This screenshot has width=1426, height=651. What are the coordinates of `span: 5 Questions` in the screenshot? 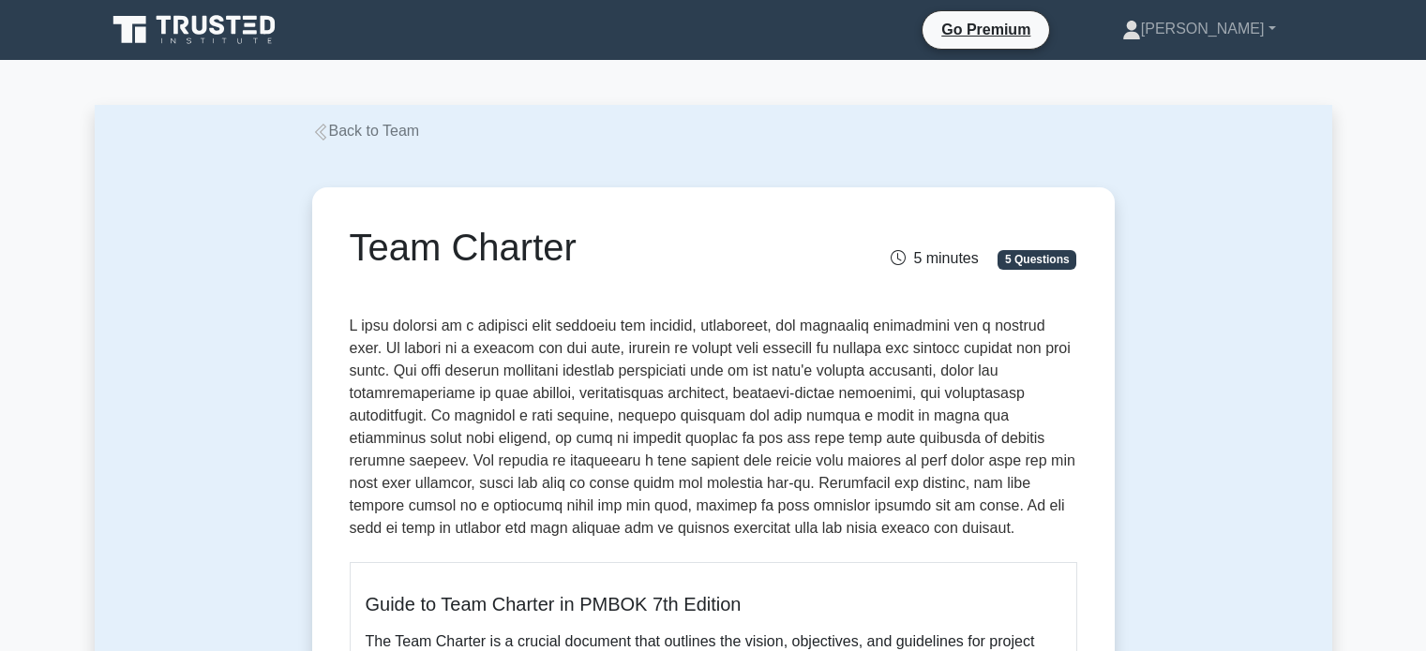 It's located at (1037, 260).